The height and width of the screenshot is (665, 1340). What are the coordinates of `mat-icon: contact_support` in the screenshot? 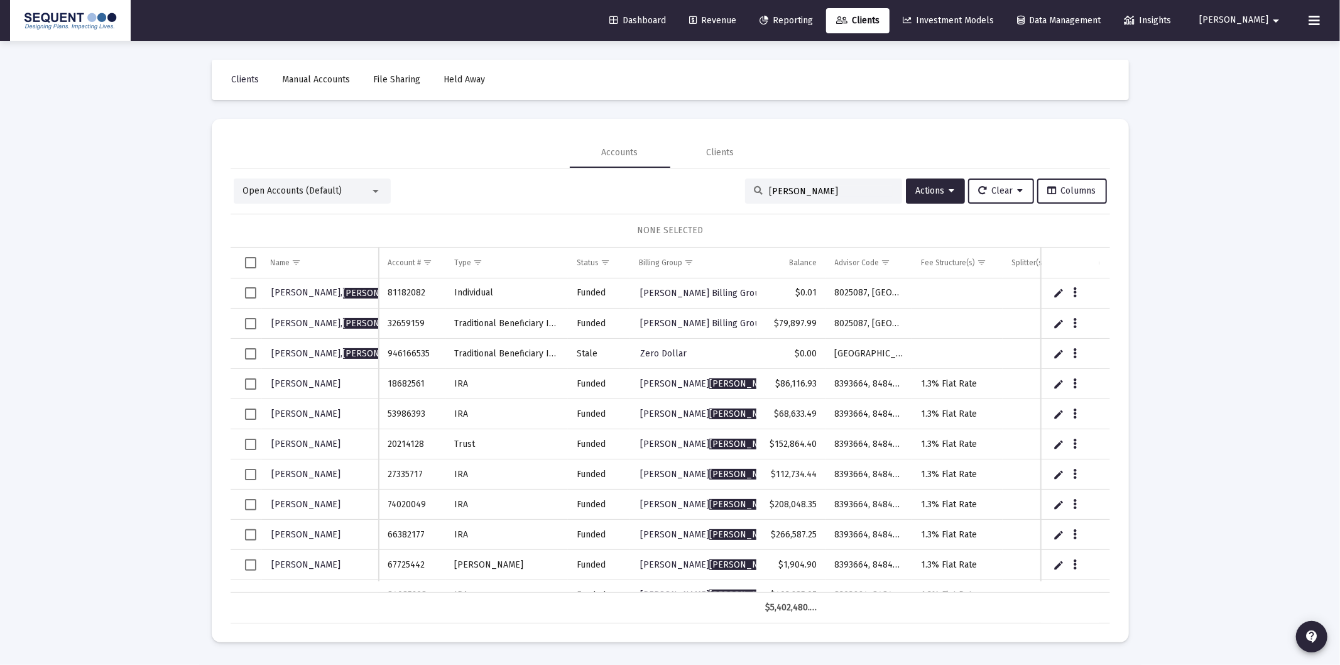 It's located at (1312, 636).